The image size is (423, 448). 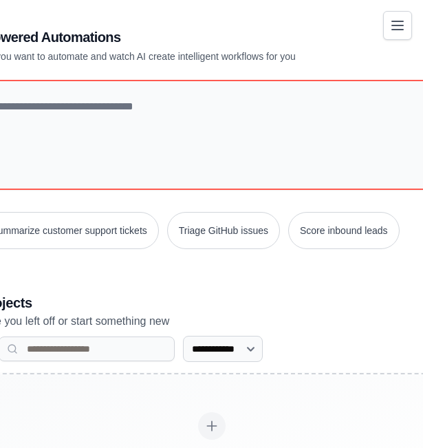 I want to click on button: Score inbound leads, so click(x=344, y=230).